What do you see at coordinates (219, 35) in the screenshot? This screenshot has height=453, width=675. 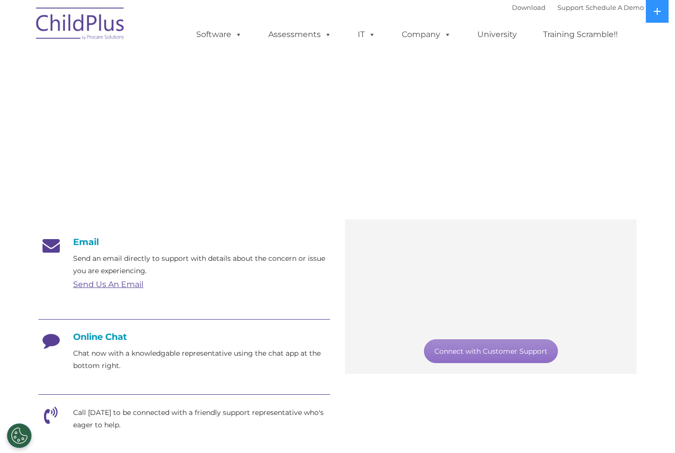 I see `a: Software` at bounding box center [219, 35].